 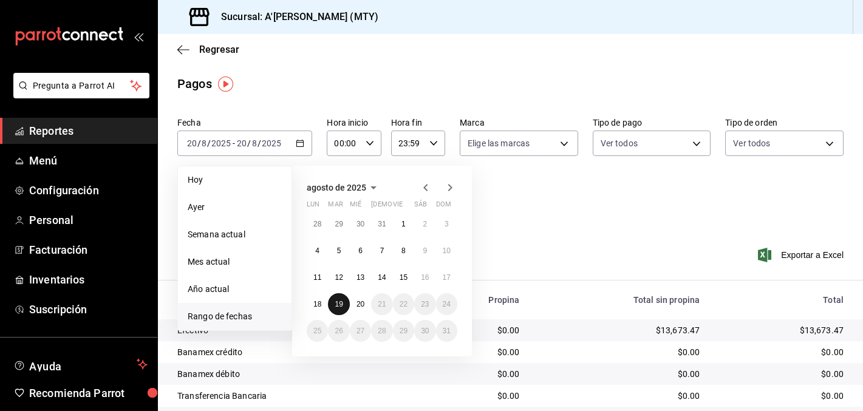 I want to click on span: Suscripción, so click(x=88, y=309).